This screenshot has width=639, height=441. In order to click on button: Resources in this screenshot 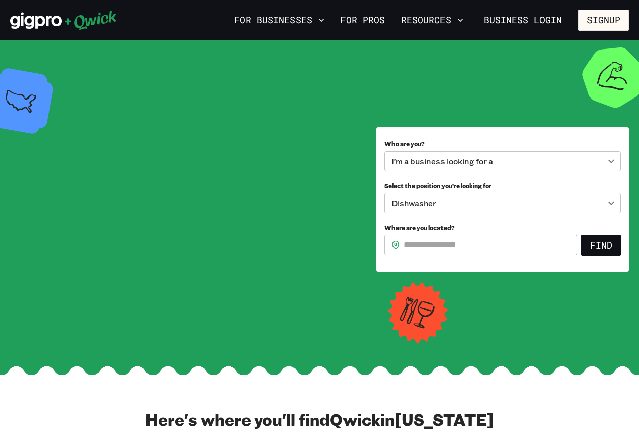, I will do `click(432, 20)`.